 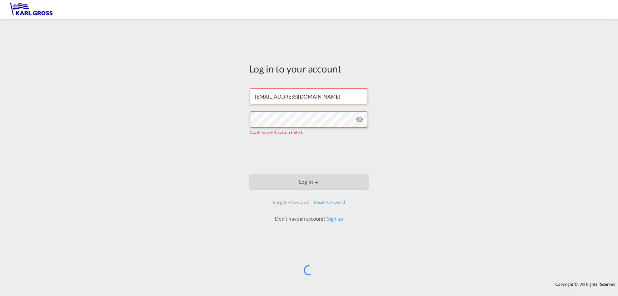 I want to click on div: Don't have an account?, so click(x=308, y=218).